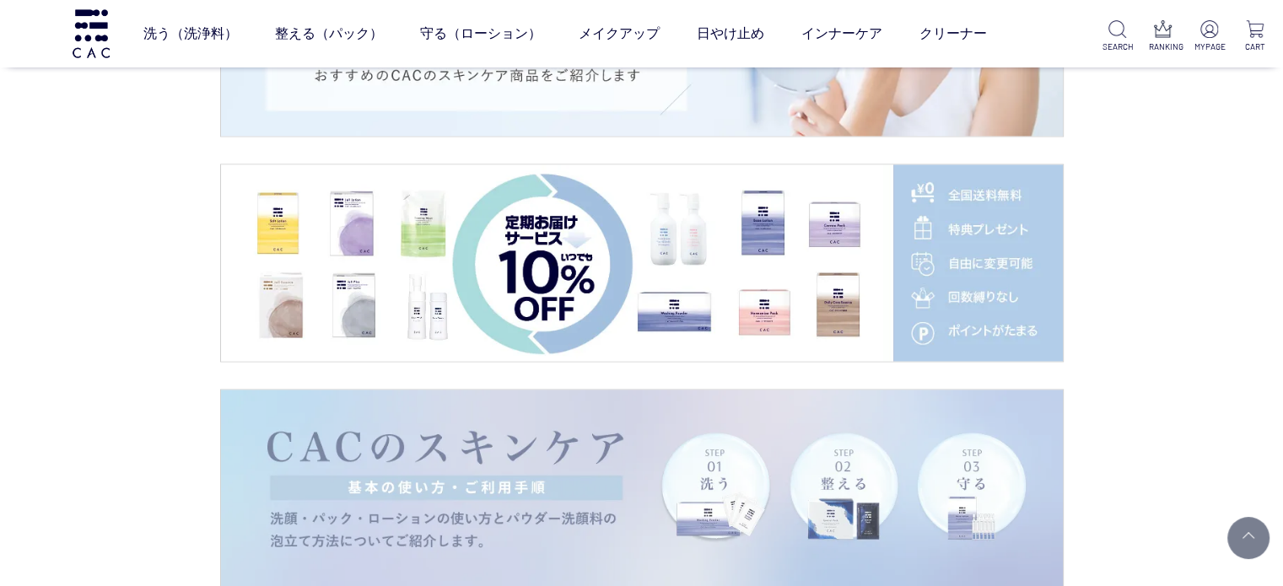 This screenshot has width=1283, height=586. What do you see at coordinates (642, 487) in the screenshot?
I see `img: CACの使い方` at bounding box center [642, 487].